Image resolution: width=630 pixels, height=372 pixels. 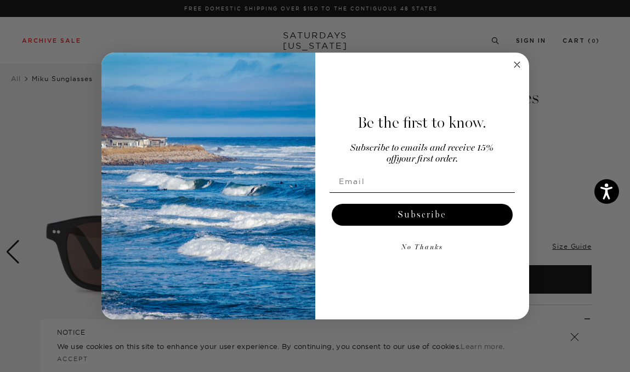 What do you see at coordinates (422, 192) in the screenshot?
I see `img: underline` at bounding box center [422, 192].